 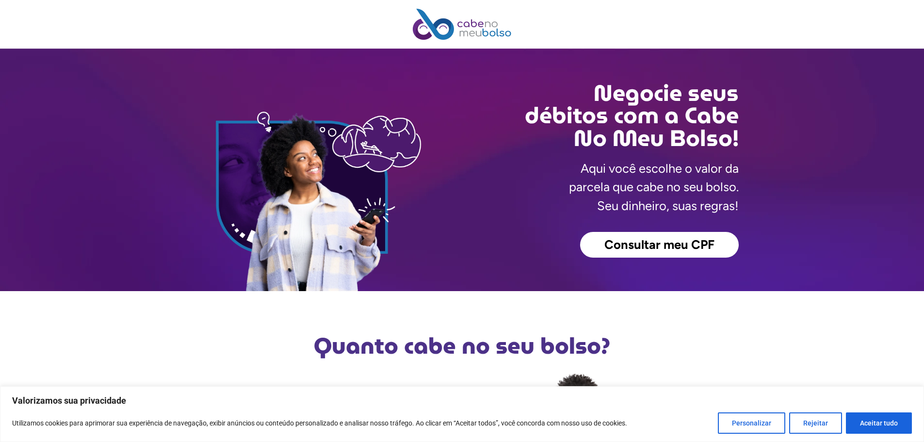 What do you see at coordinates (320, 423) in the screenshot?
I see `p: Utilizamos cookies para aprimorar sua experiência de navegação, exibir anúncios ou conteúdo perso...` at bounding box center [320, 423].